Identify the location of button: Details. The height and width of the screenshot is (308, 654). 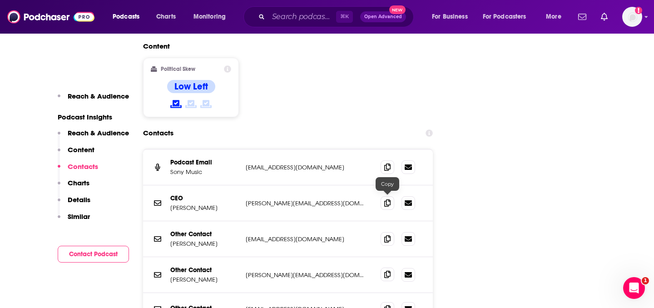
(74, 203).